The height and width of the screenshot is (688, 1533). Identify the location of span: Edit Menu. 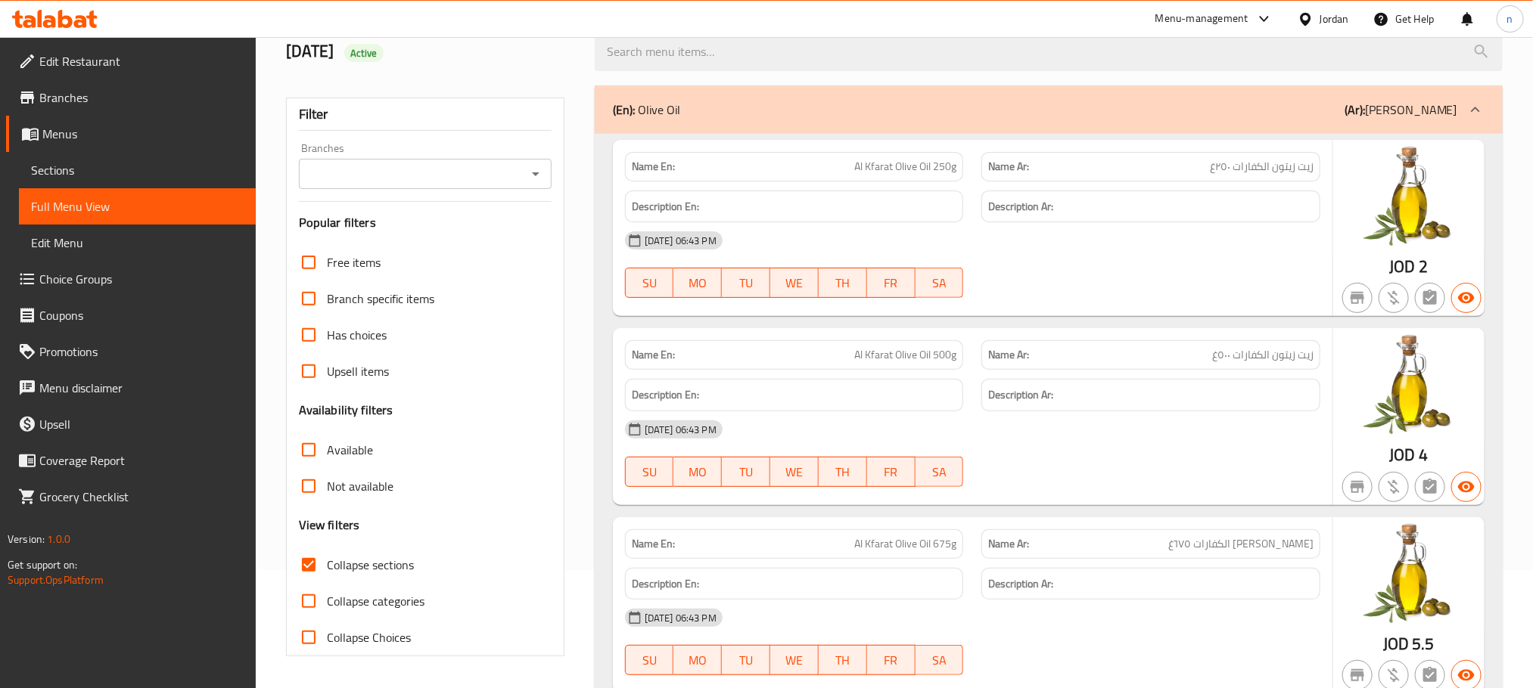
(137, 243).